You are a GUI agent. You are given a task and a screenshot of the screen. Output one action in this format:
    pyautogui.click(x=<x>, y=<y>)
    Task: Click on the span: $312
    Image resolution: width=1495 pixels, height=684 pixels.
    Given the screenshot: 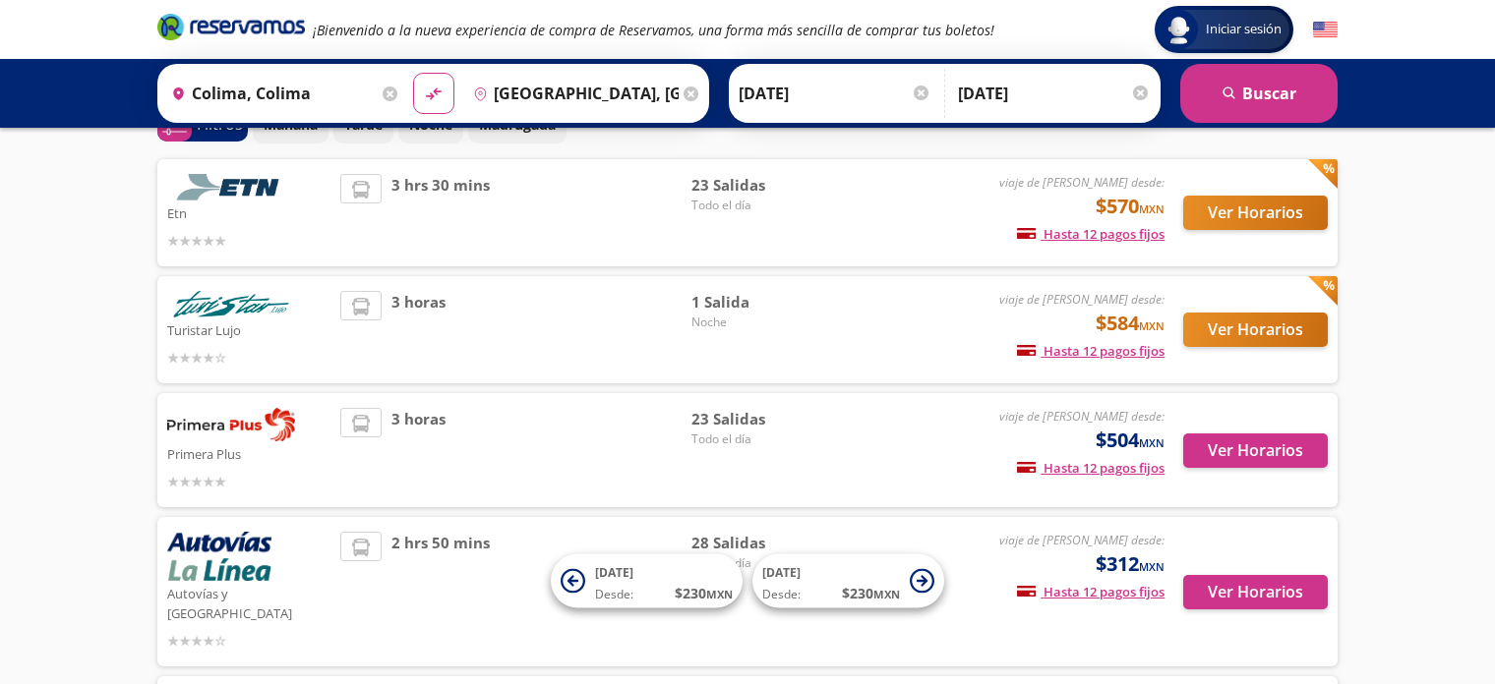 What is the action you would take?
    pyautogui.click(x=1130, y=565)
    